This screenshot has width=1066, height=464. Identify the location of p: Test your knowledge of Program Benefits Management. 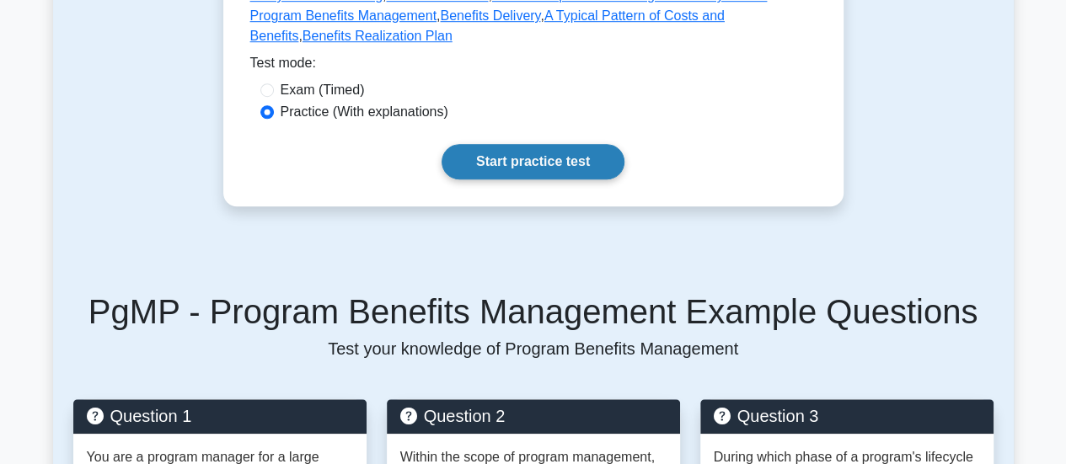
(533, 349).